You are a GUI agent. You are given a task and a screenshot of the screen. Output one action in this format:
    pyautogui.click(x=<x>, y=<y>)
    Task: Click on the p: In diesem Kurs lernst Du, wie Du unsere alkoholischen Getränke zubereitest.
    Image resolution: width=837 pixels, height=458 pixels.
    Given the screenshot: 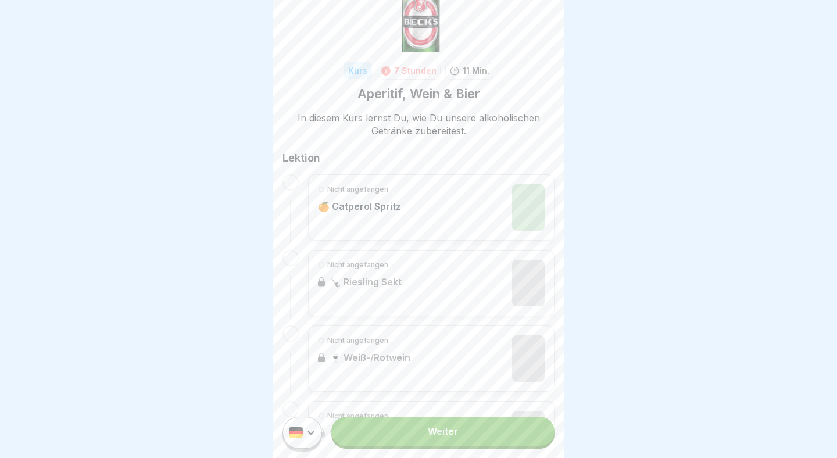 What is the action you would take?
    pyautogui.click(x=418, y=124)
    